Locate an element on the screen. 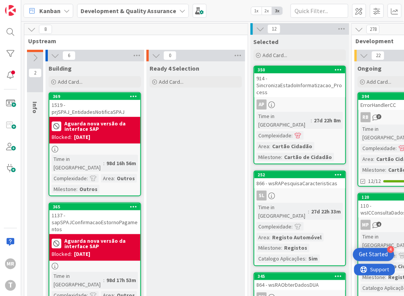 This screenshot has height=296, width=404. span: 278 is located at coordinates (373, 29).